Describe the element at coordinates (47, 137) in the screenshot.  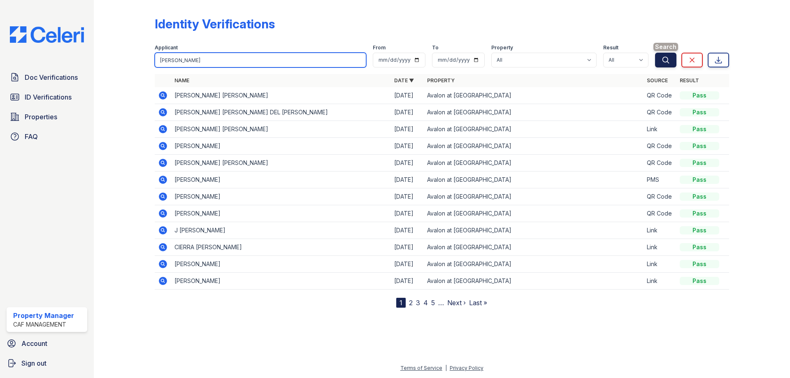
I see `a: FAQ` at that location.